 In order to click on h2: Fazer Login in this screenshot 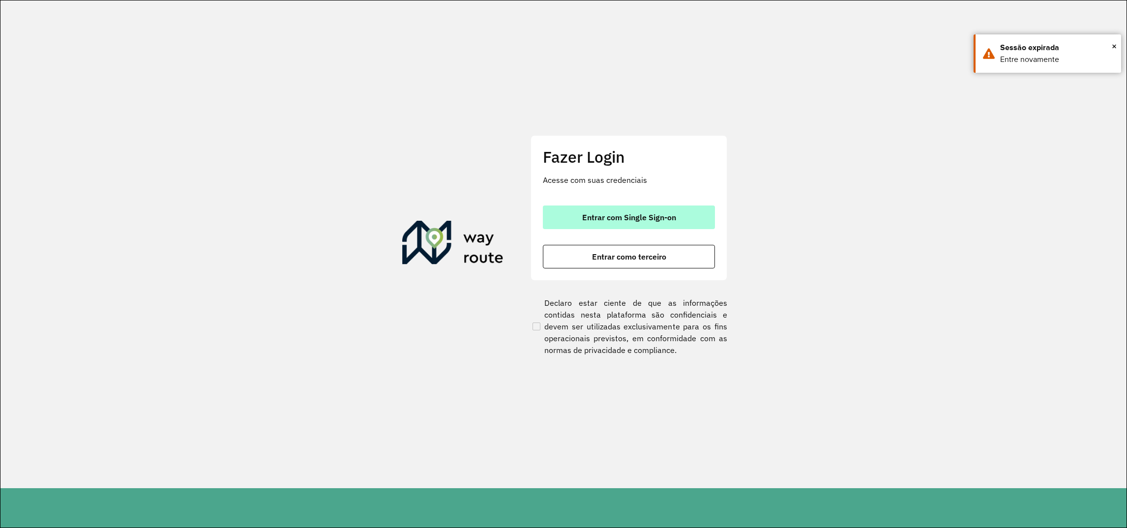, I will do `click(629, 157)`.